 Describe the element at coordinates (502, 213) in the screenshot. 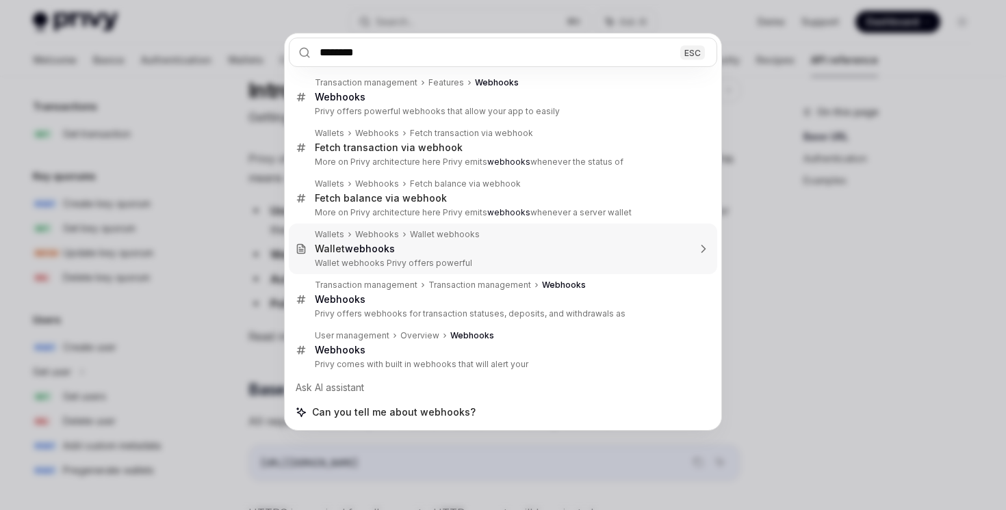

I see `p: More on Privy architecture here Privy emits whenever a server wallet` at that location.